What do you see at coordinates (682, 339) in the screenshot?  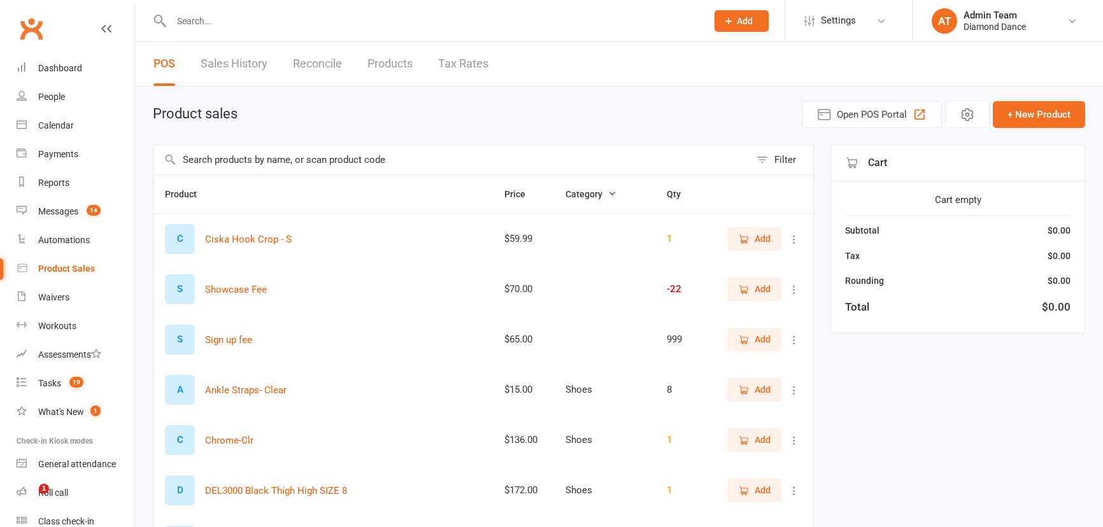 I see `div: 999` at bounding box center [682, 339].